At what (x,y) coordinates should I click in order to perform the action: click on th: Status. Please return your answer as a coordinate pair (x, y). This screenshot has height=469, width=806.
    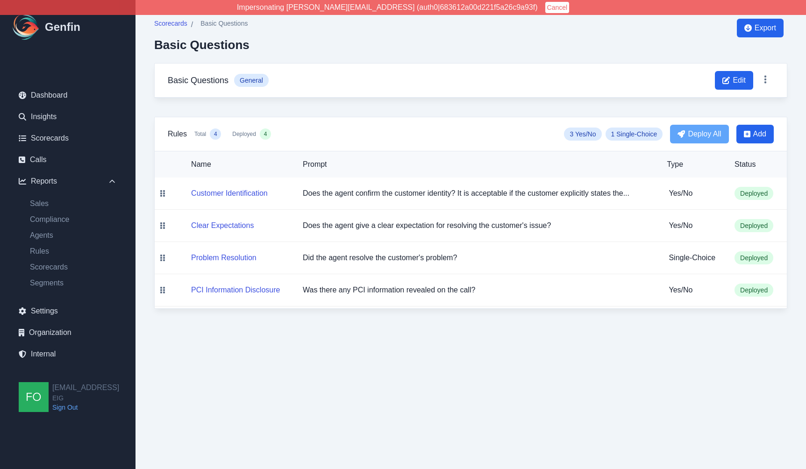
    Looking at the image, I should click on (757, 165).